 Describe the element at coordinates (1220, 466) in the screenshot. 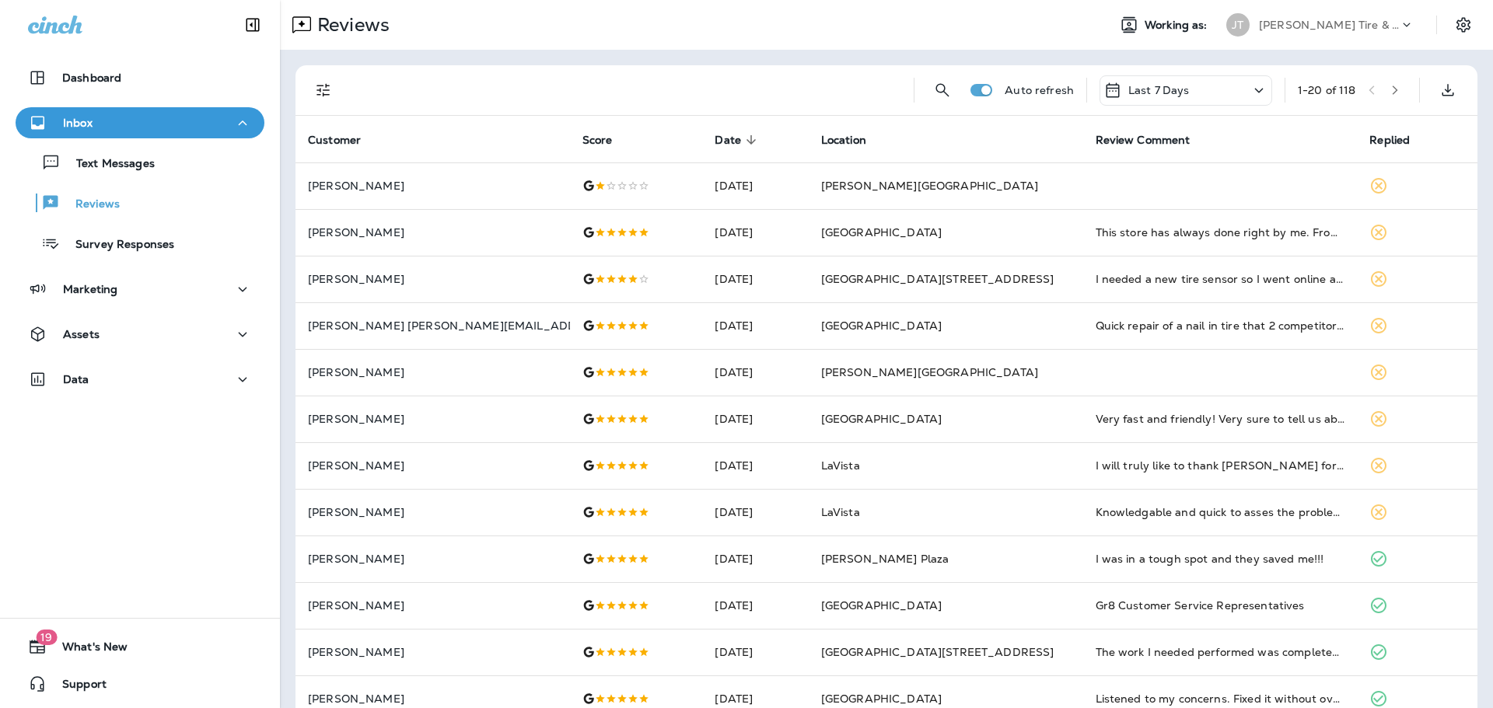

I see `div: I will truly like to thank Austin for my tries he is such a awesome person I will recommend go an...` at that location.